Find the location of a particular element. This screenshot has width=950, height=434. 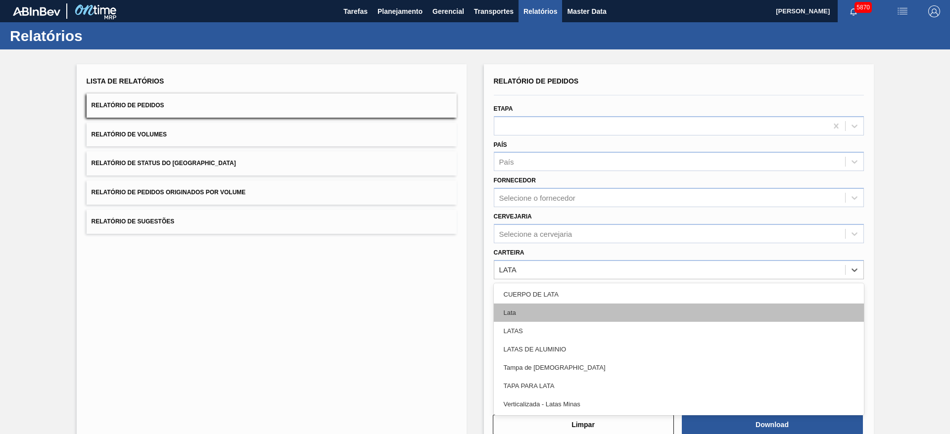

div: LATAS is located at coordinates (679, 331).